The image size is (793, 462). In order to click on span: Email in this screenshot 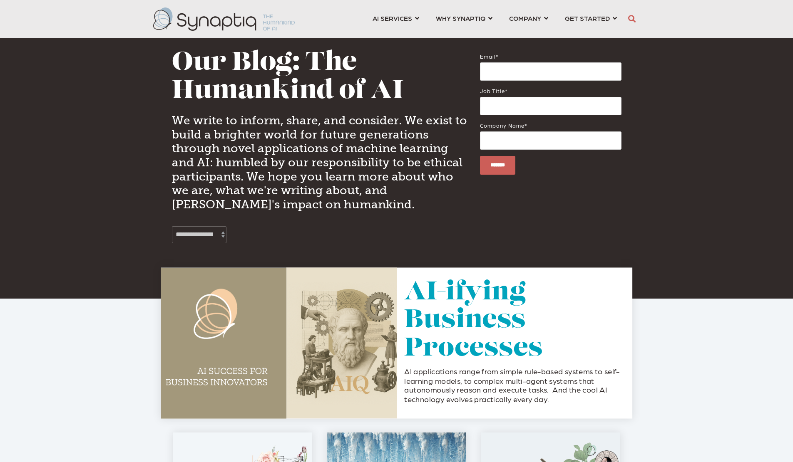, I will do `click(488, 56)`.